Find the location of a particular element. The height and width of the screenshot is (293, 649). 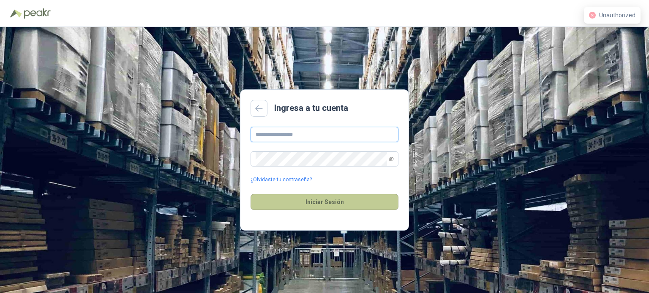

span: eye-invisible is located at coordinates (391, 159).